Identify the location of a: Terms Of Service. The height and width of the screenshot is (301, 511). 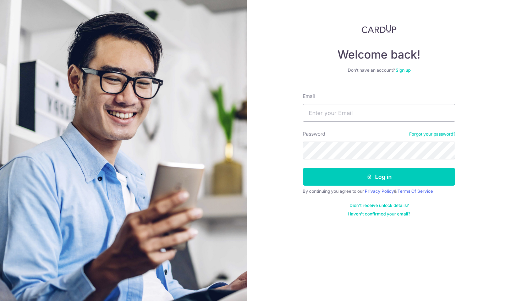
(415, 191).